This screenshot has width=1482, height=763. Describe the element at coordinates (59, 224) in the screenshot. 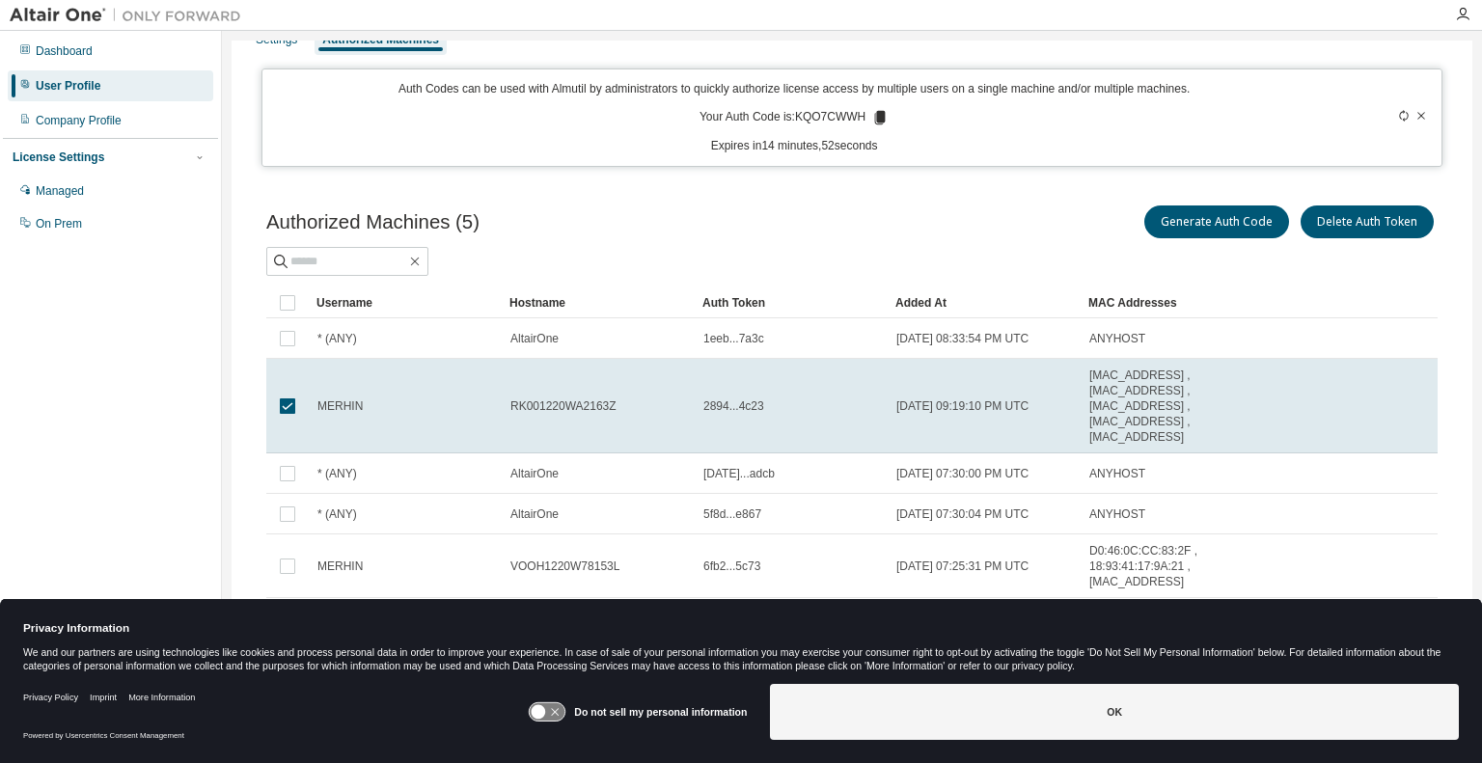

I see `div: On Prem` at that location.